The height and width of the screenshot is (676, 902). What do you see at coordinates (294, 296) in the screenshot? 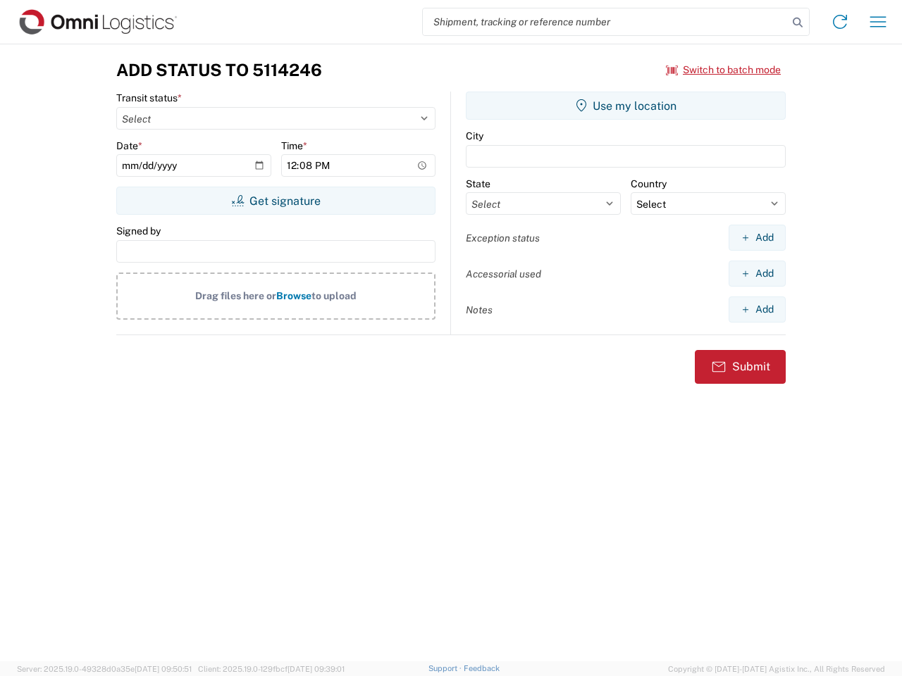
I see `span: Browse` at bounding box center [294, 296].